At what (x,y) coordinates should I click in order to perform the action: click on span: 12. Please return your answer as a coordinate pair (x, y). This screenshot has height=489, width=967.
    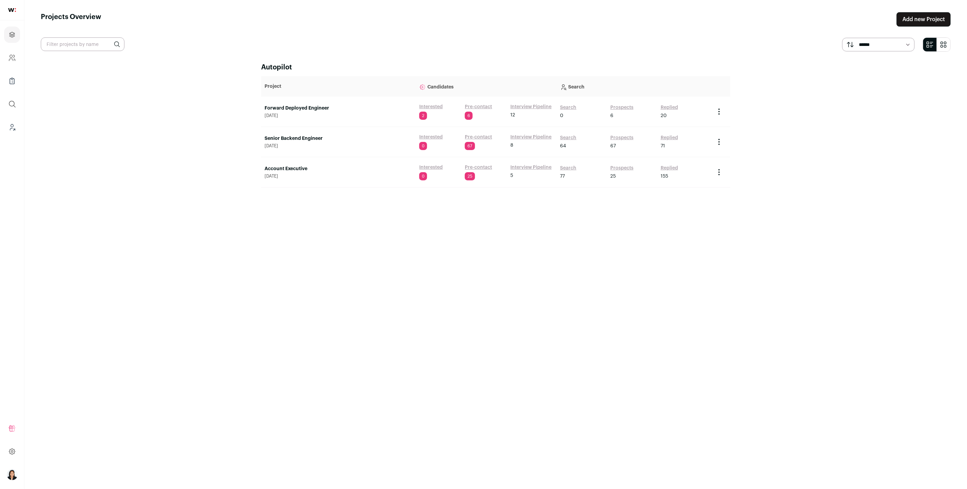
    Looking at the image, I should click on (513, 115).